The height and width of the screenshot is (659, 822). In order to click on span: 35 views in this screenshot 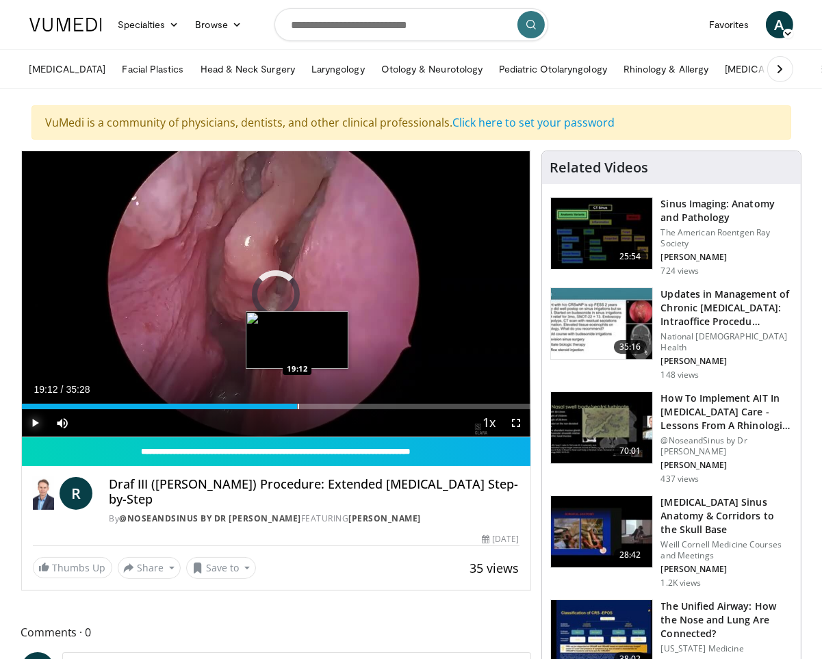, I will do `click(495, 568)`.